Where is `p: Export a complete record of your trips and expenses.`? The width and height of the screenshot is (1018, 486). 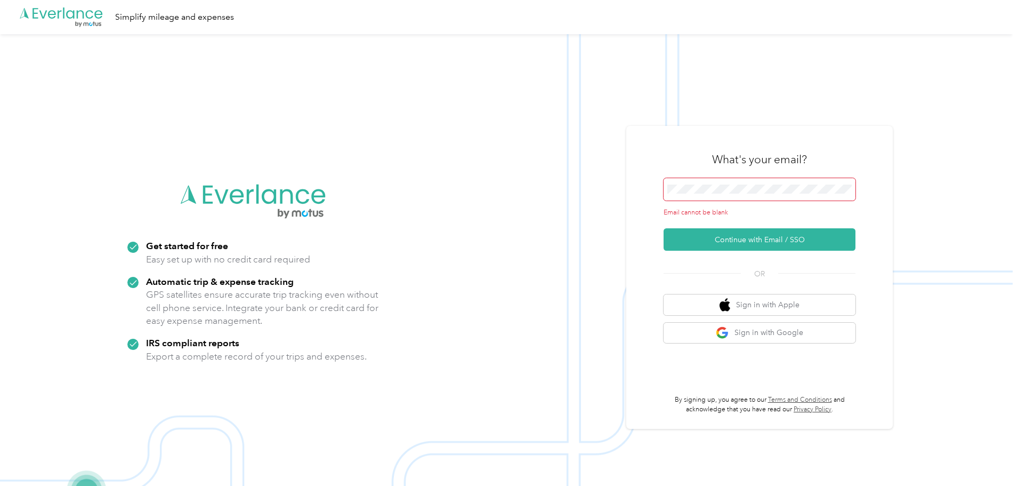 p: Export a complete record of your trips and expenses. is located at coordinates (256, 356).